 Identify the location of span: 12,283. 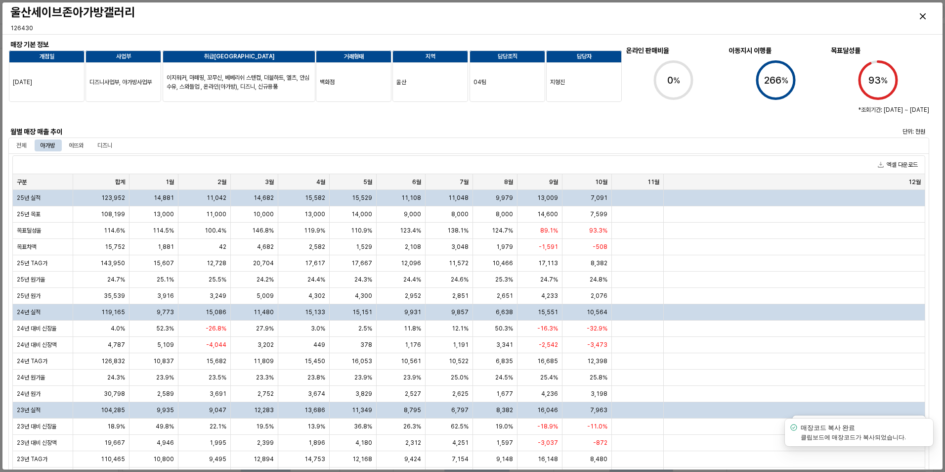
(264, 410).